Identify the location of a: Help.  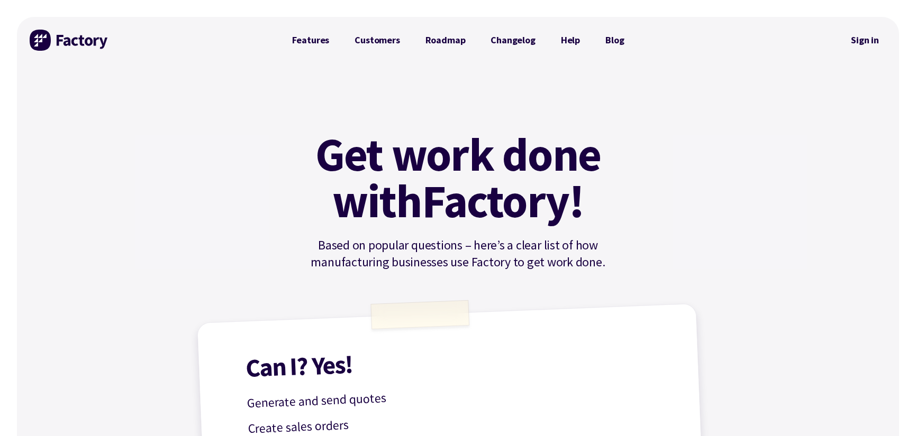
(570, 40).